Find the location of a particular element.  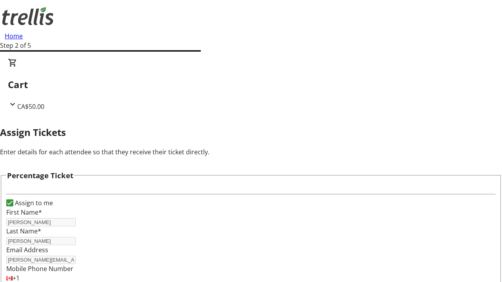

label: Last Name* is located at coordinates (24, 231).